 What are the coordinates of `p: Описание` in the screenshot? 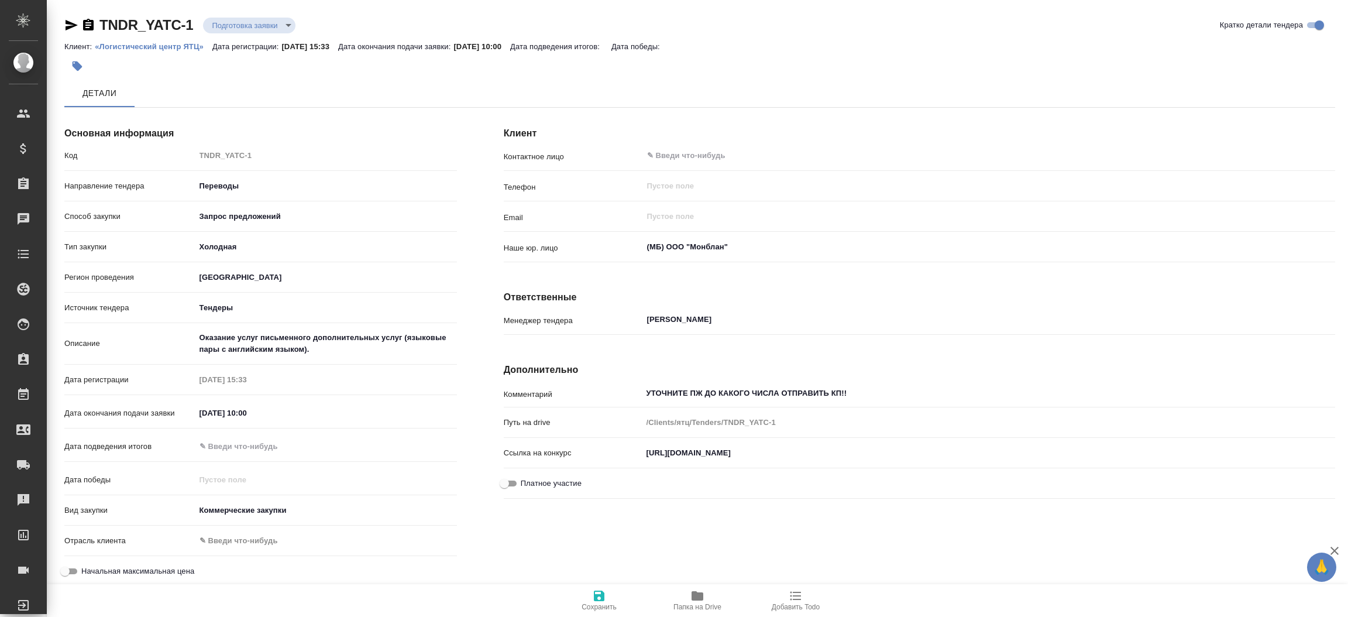 It's located at (130, 344).